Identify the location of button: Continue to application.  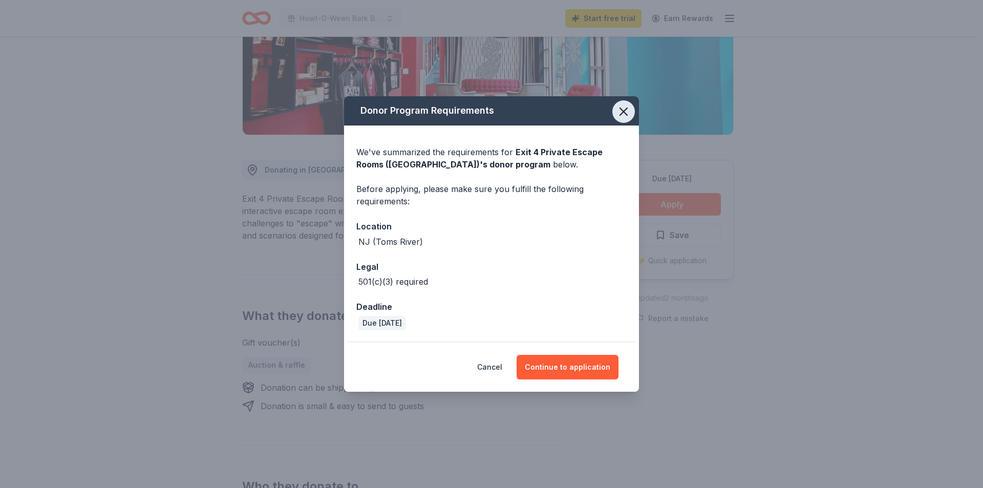
(567, 367).